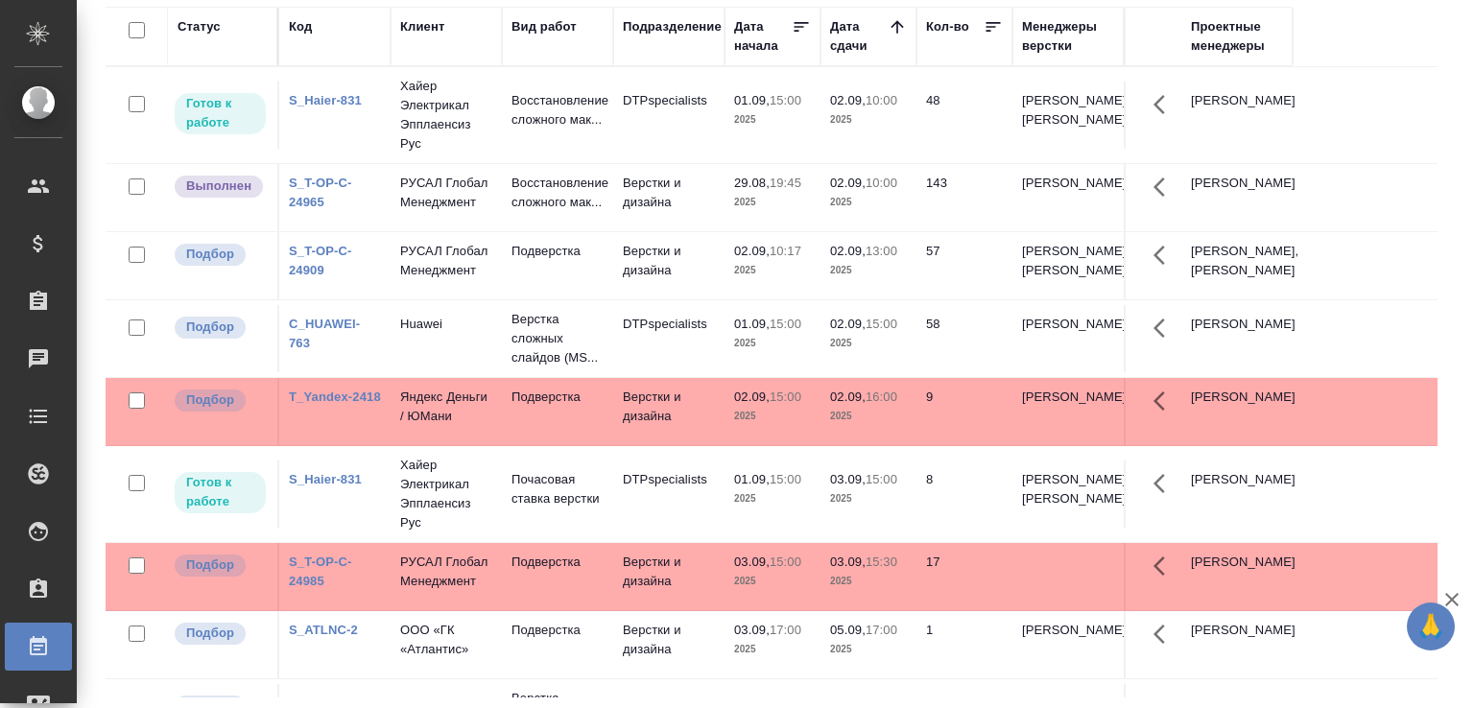  Describe the element at coordinates (446, 640) in the screenshot. I see `p: ООО «ГК «Атлантис»` at that location.